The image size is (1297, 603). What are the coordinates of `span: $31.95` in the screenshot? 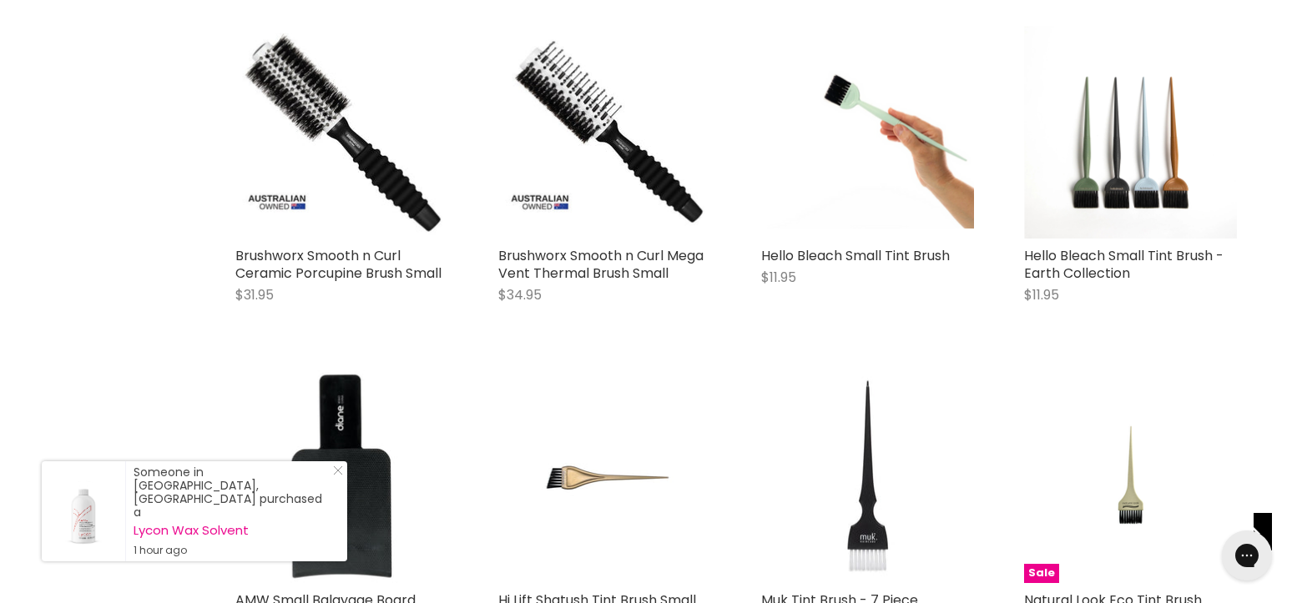 It's located at (255, 295).